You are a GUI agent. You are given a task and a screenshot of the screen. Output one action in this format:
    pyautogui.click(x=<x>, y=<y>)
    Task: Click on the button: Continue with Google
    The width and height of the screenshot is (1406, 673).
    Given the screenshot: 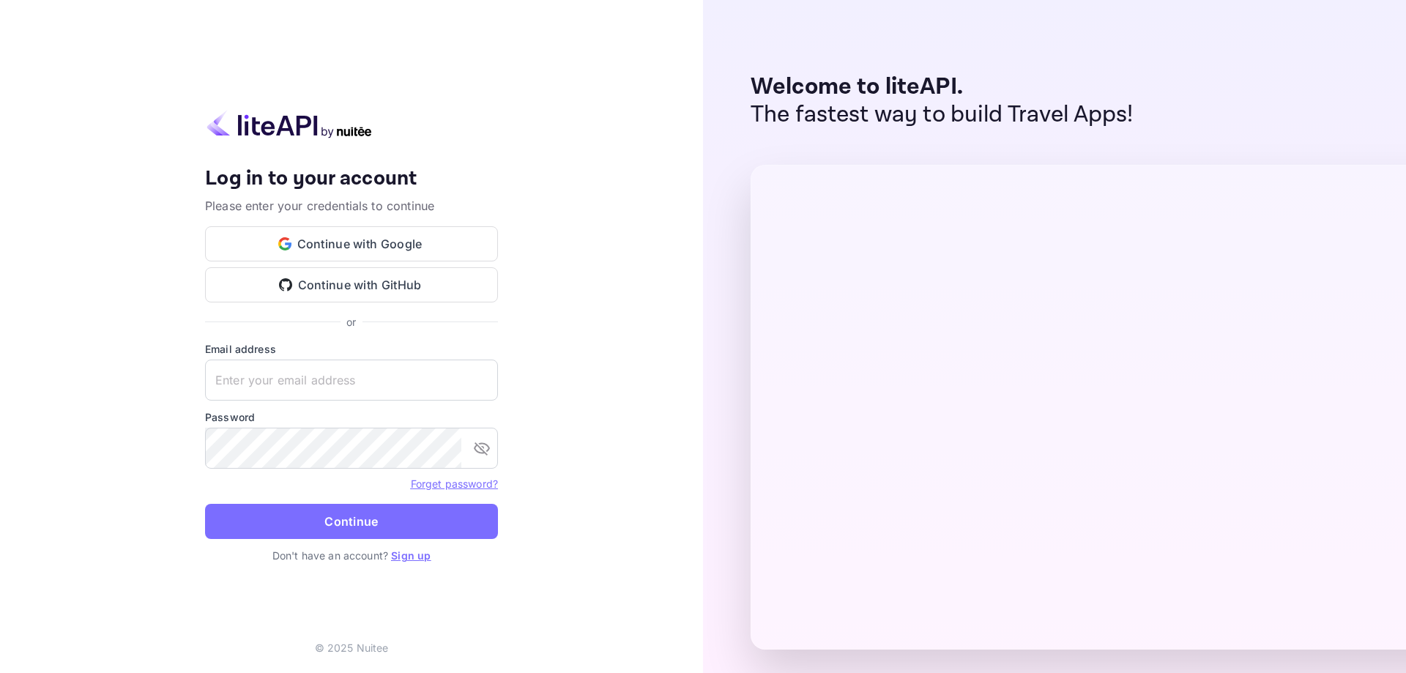 What is the action you would take?
    pyautogui.click(x=352, y=244)
    